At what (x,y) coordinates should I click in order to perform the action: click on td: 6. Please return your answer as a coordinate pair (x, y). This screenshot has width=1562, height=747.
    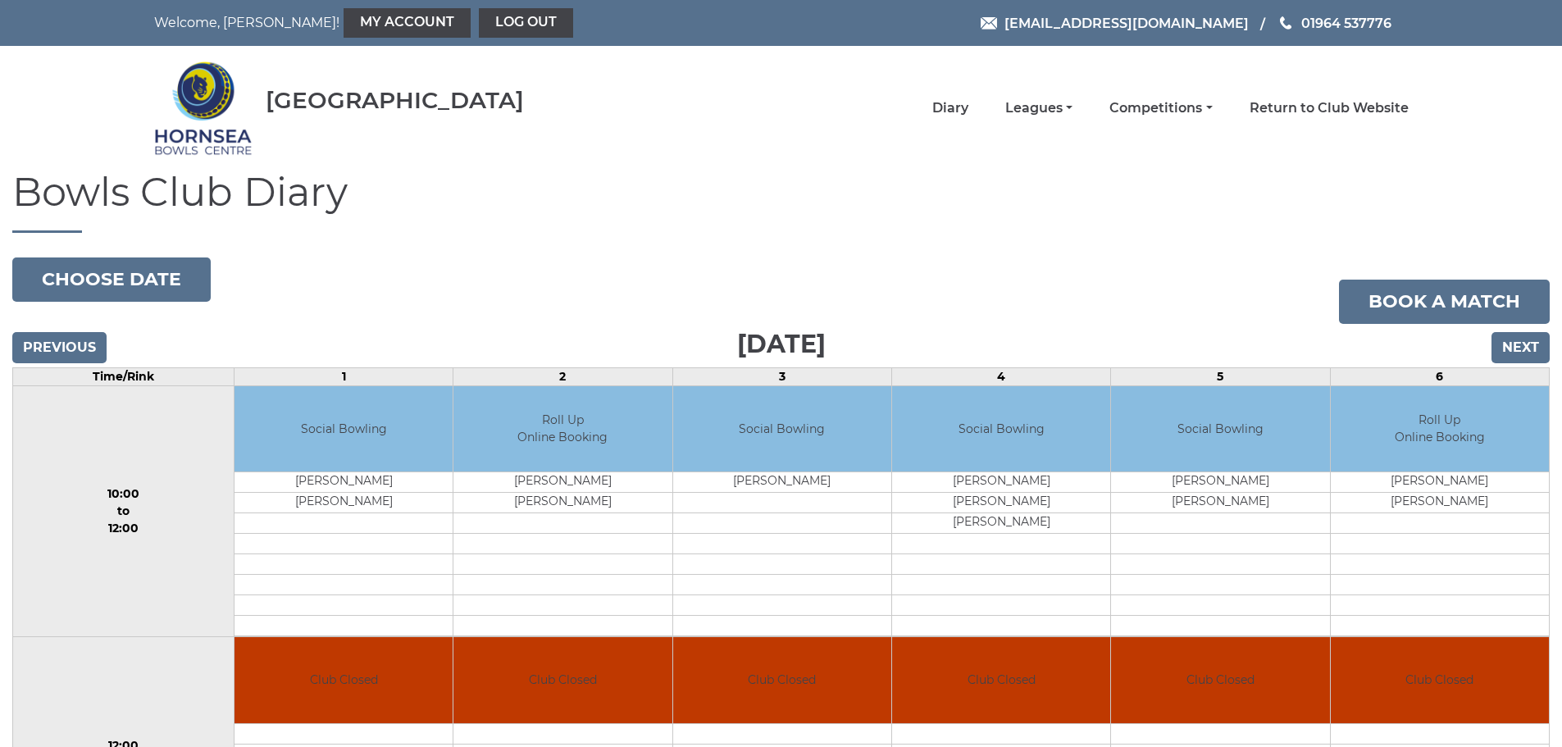
    Looking at the image, I should click on (1439, 376).